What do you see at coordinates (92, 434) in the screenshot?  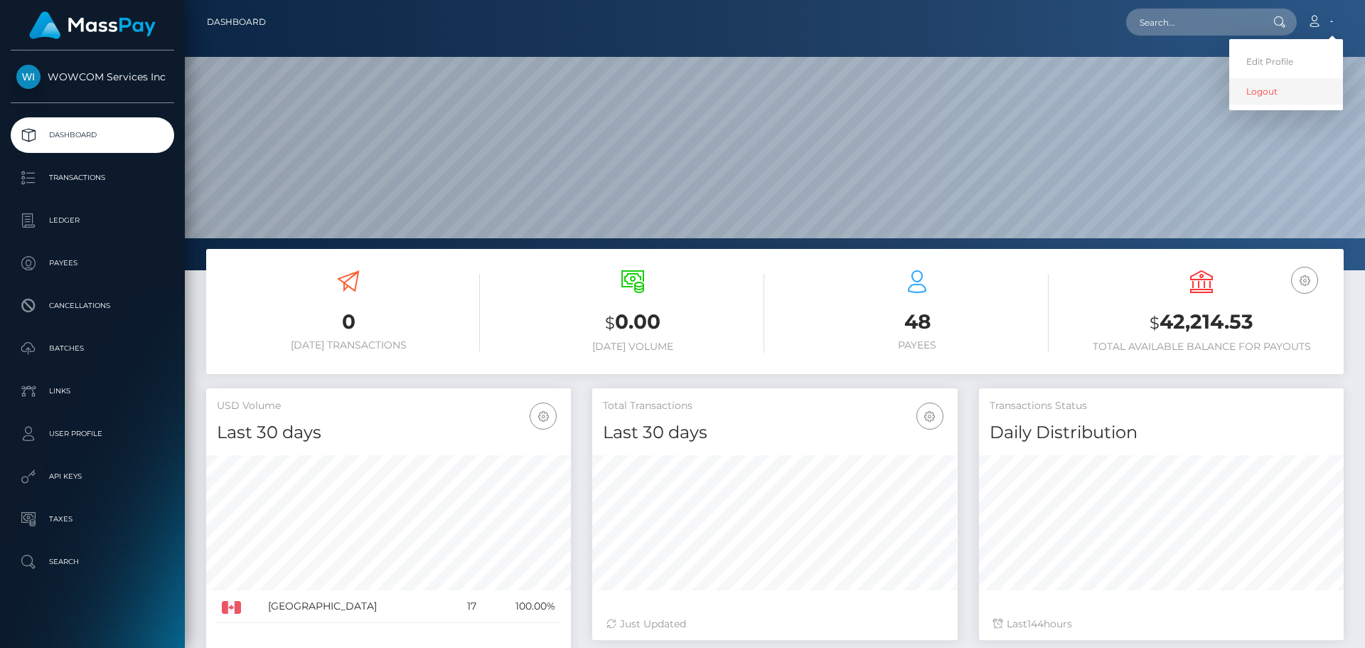 I see `p: User Profile` at bounding box center [92, 434].